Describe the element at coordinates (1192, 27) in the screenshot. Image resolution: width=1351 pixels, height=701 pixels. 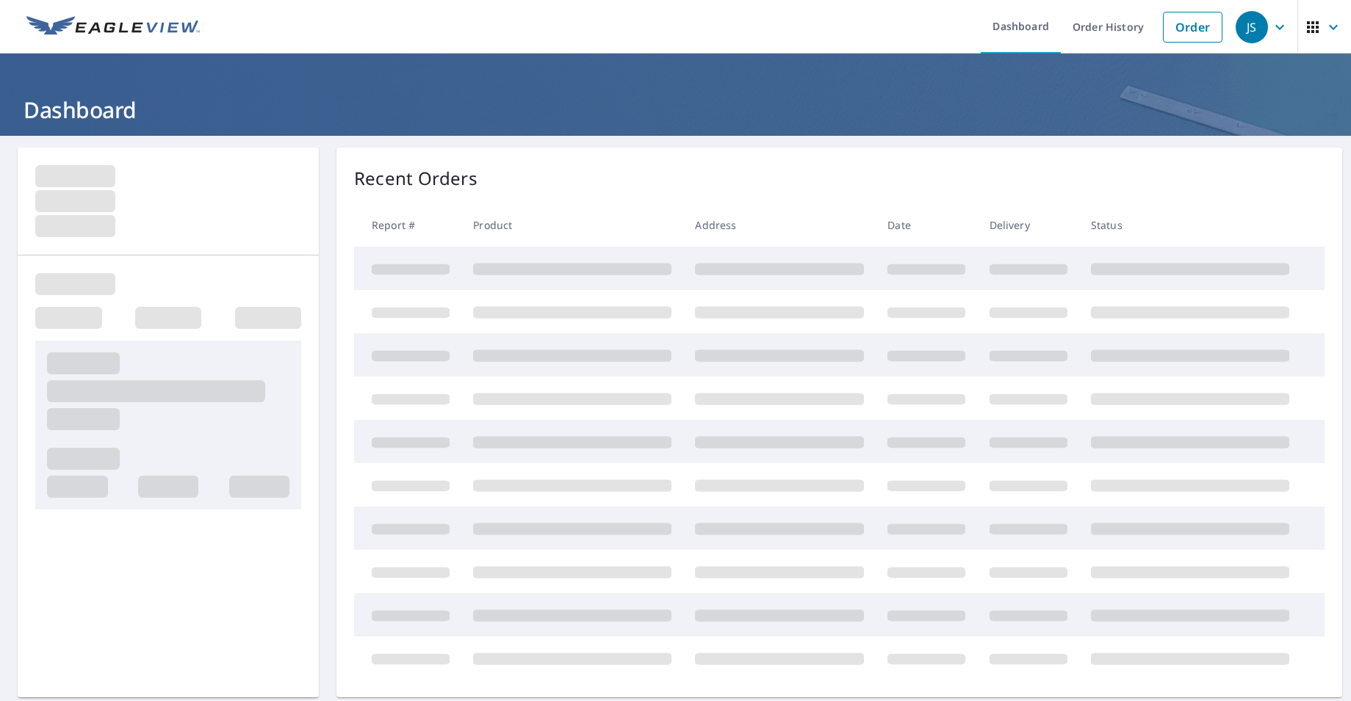
I see `a: Order` at that location.